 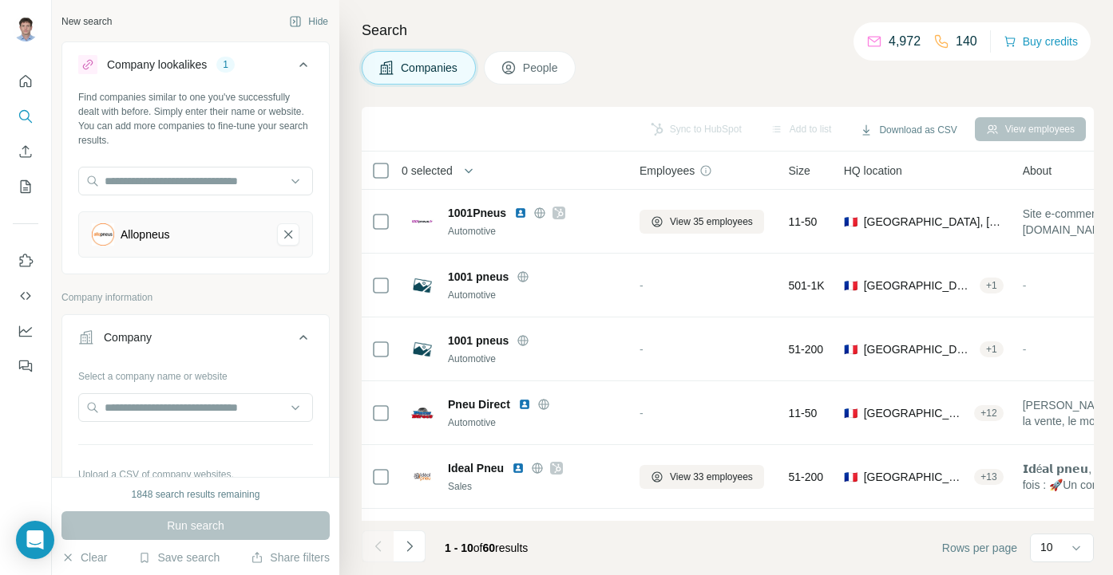 What do you see at coordinates (1040, 42) in the screenshot?
I see `button: Buy credits` at bounding box center [1040, 42].